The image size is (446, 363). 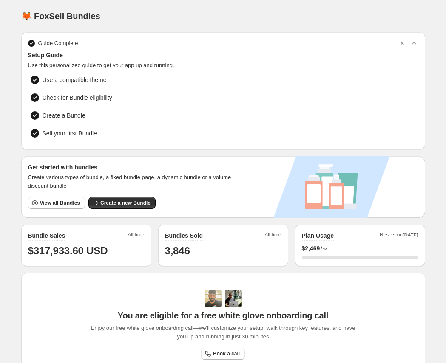 I want to click on span: You are eligible for a free white glove onboarding call, so click(x=223, y=316).